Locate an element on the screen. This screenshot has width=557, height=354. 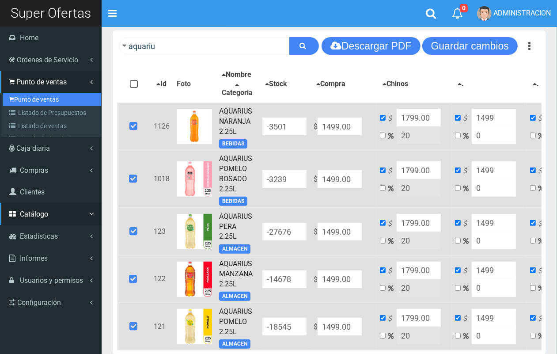
button: Chinos is located at coordinates (395, 84).